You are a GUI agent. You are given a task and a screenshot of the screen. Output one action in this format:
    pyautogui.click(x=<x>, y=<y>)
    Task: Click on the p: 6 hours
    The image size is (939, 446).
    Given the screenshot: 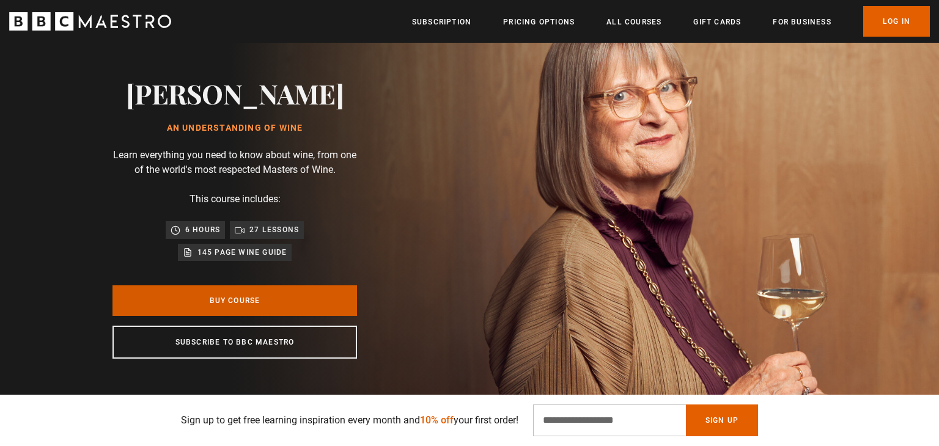 What is the action you would take?
    pyautogui.click(x=202, y=230)
    